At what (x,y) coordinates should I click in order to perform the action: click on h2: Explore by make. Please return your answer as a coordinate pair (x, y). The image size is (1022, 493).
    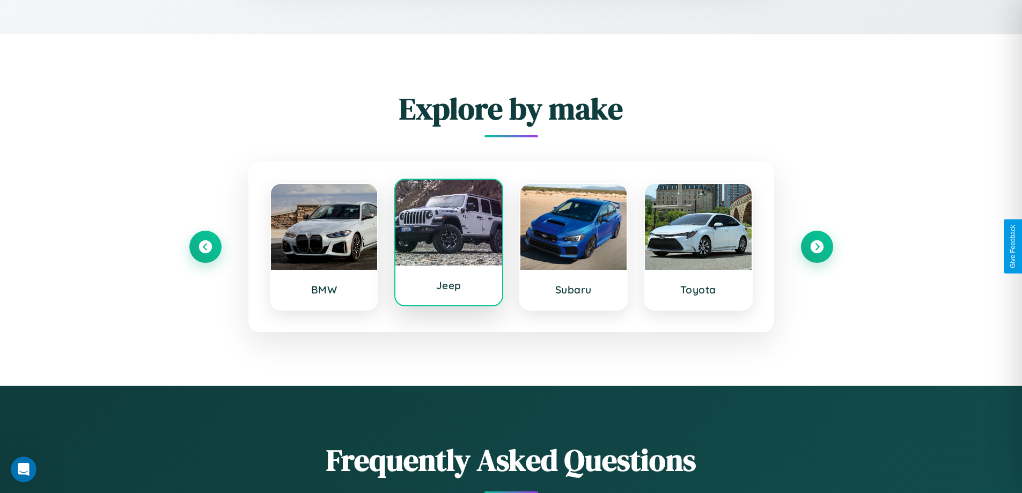
    Looking at the image, I should click on (511, 108).